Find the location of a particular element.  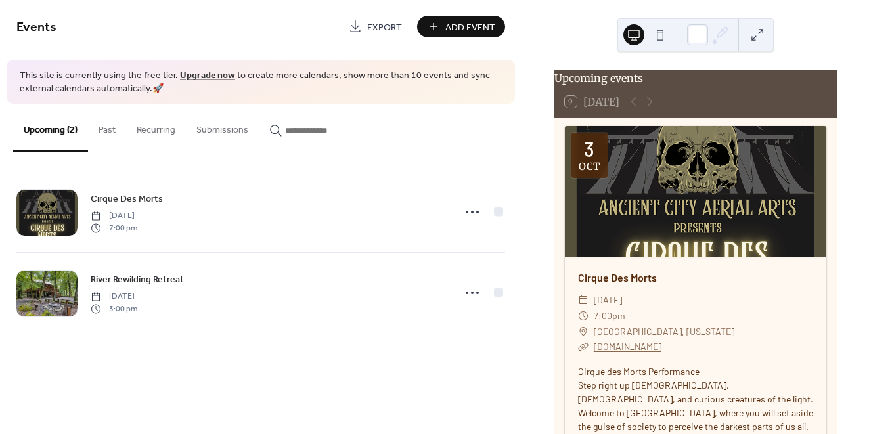

button: Past is located at coordinates (107, 127).